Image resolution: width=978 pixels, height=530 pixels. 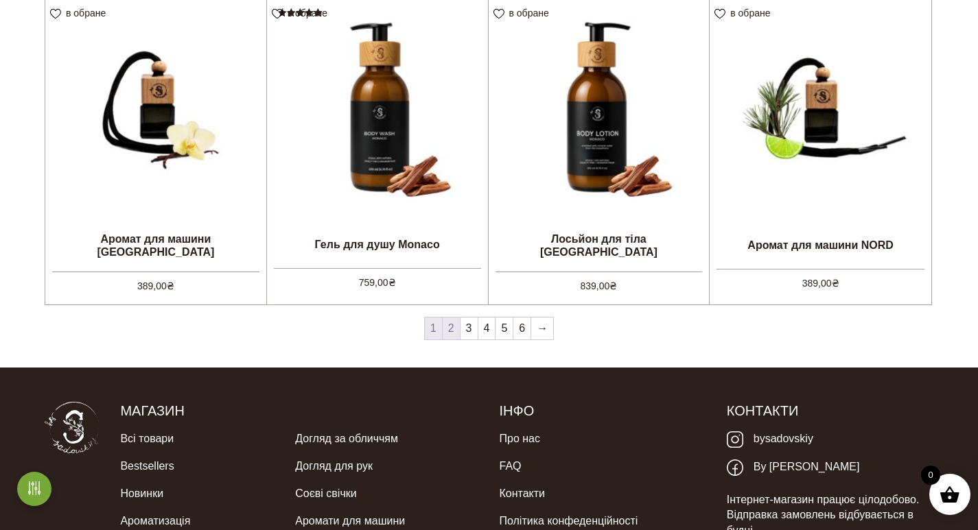 I want to click on a: FAQ, so click(x=510, y=466).